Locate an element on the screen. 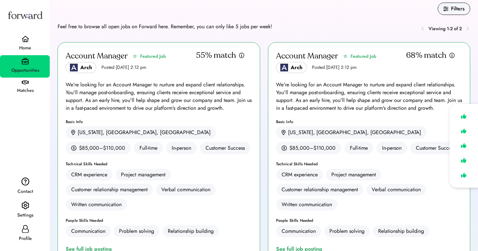  div: Settings is located at coordinates (25, 216).